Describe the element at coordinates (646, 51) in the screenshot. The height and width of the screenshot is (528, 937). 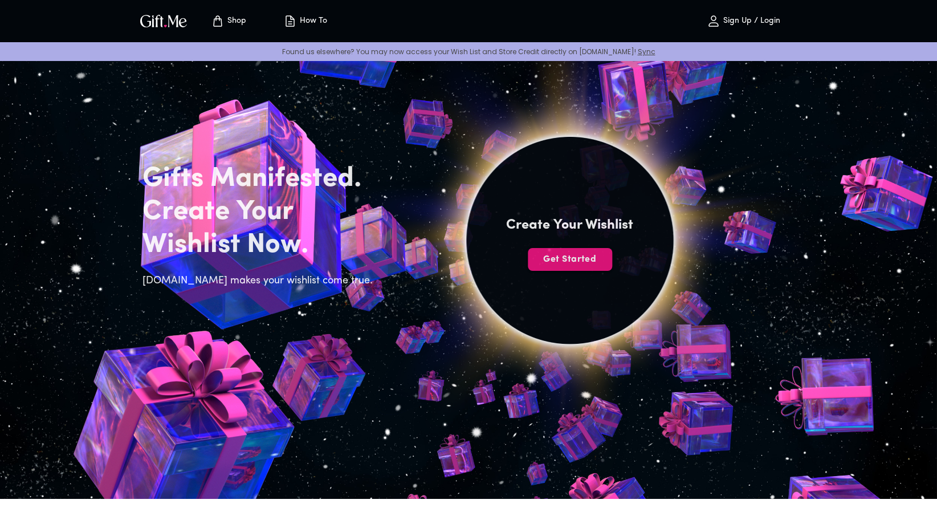
I see `a: Sync` at that location.